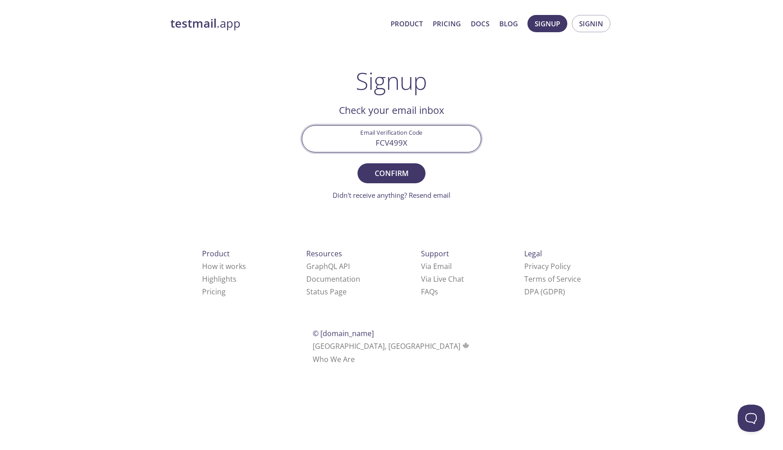 Image resolution: width=783 pixels, height=450 pixels. Describe the element at coordinates (430, 291) in the screenshot. I see `a: FAQ` at that location.